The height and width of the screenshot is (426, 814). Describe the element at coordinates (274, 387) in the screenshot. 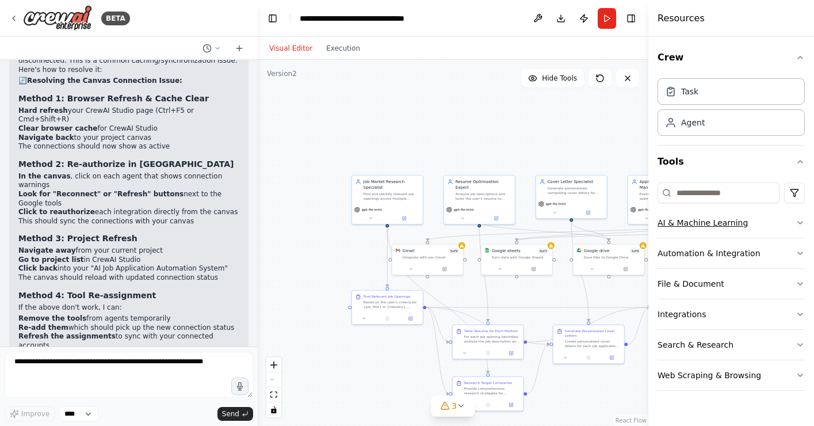

I see `div: React Flow controls` at that location.